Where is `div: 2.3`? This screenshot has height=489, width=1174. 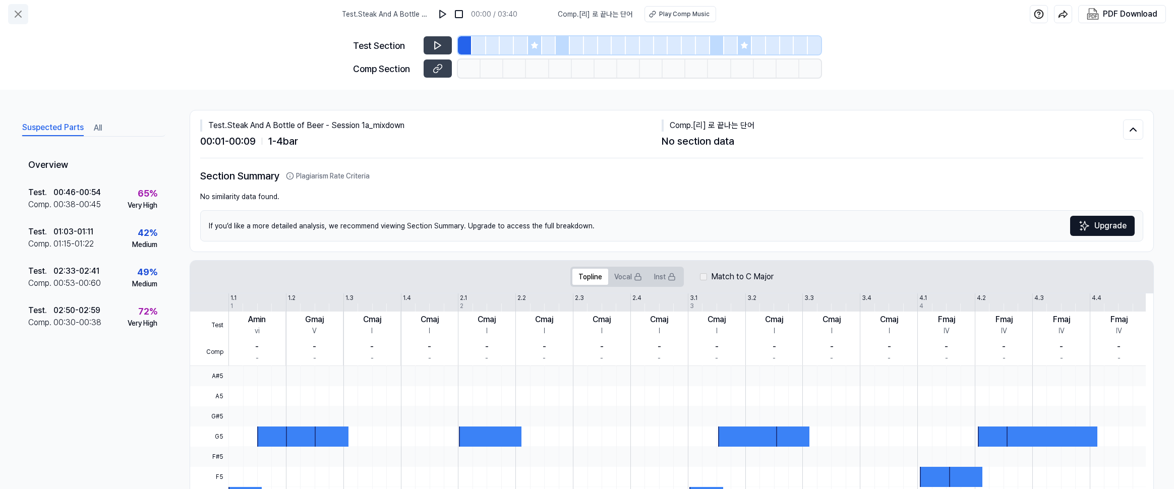
div: 2.3 is located at coordinates (580, 298).